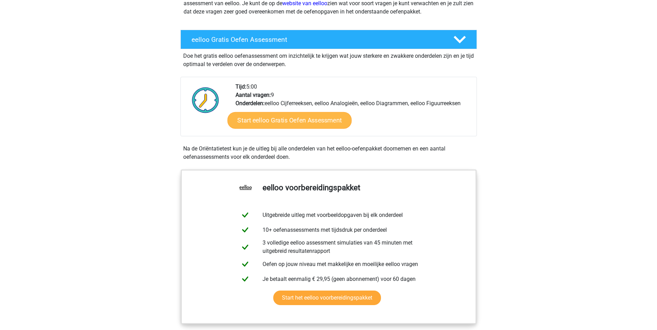  Describe the element at coordinates (241, 87) in the screenshot. I see `b: Tijd:` at that location.